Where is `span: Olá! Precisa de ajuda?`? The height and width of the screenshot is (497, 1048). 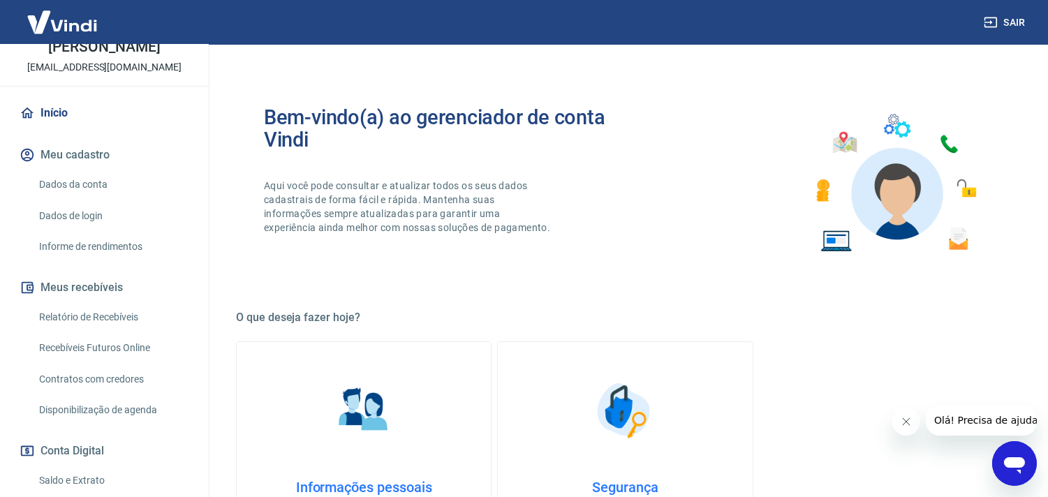 span: Olá! Precisa de ajuda? is located at coordinates (63, 15).